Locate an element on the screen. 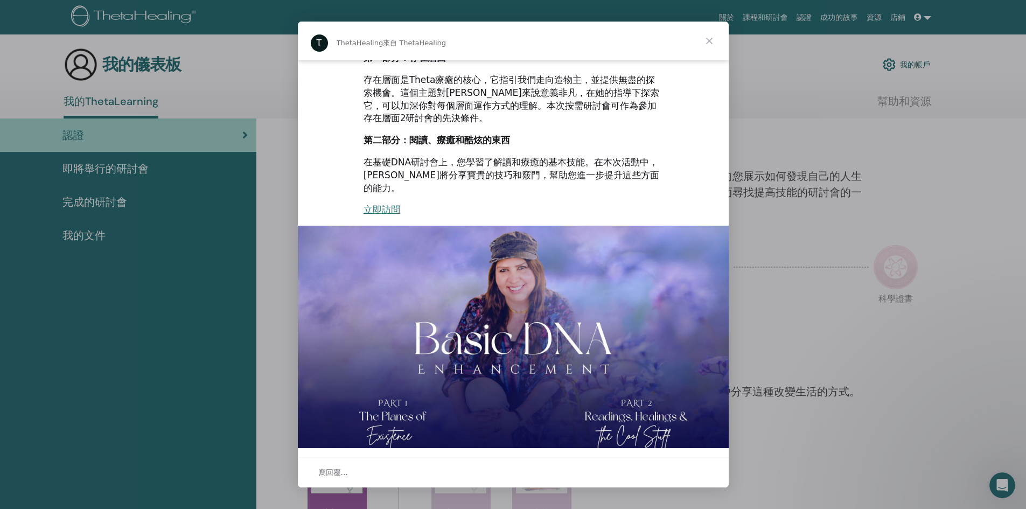 The width and height of the screenshot is (1026, 509). font: 第二部分：閱讀、療癒和酷炫的東西 is located at coordinates (437, 140).